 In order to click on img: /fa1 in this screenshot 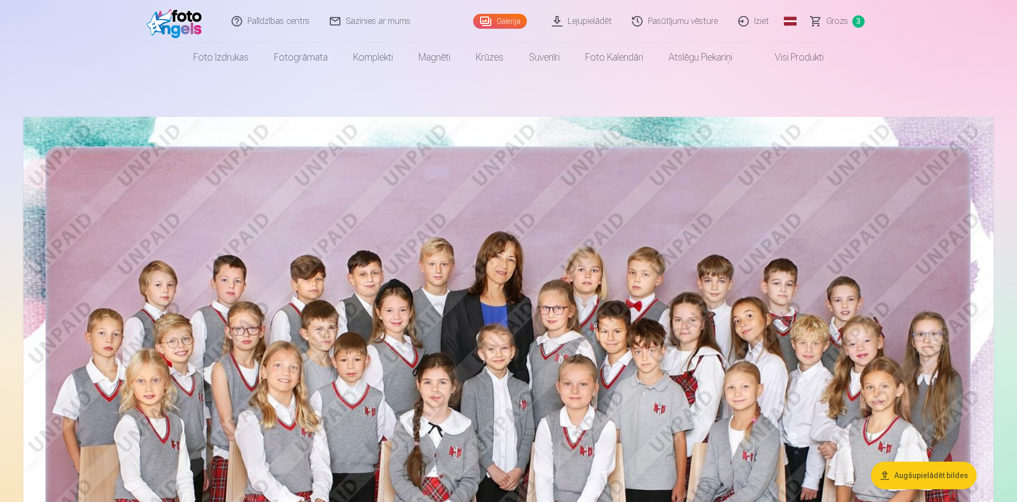, I will do `click(177, 21)`.